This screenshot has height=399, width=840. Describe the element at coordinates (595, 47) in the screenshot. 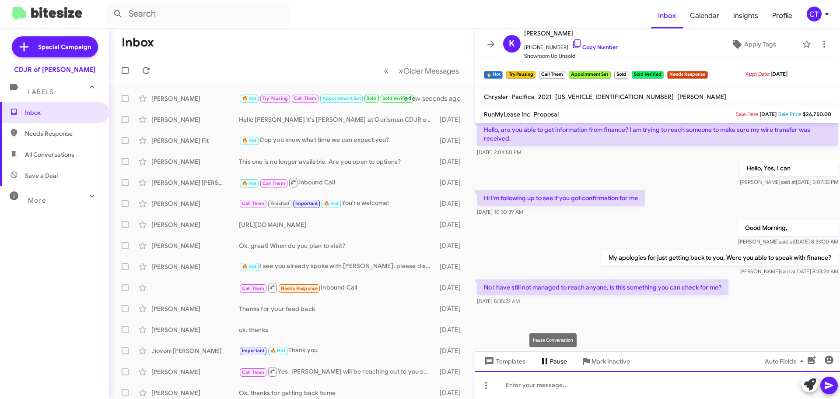

I see `a: Copy Number` at that location.